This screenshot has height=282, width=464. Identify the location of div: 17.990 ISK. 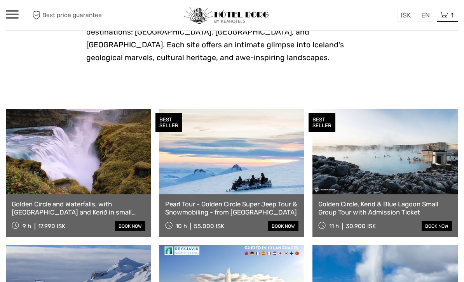
(52, 226).